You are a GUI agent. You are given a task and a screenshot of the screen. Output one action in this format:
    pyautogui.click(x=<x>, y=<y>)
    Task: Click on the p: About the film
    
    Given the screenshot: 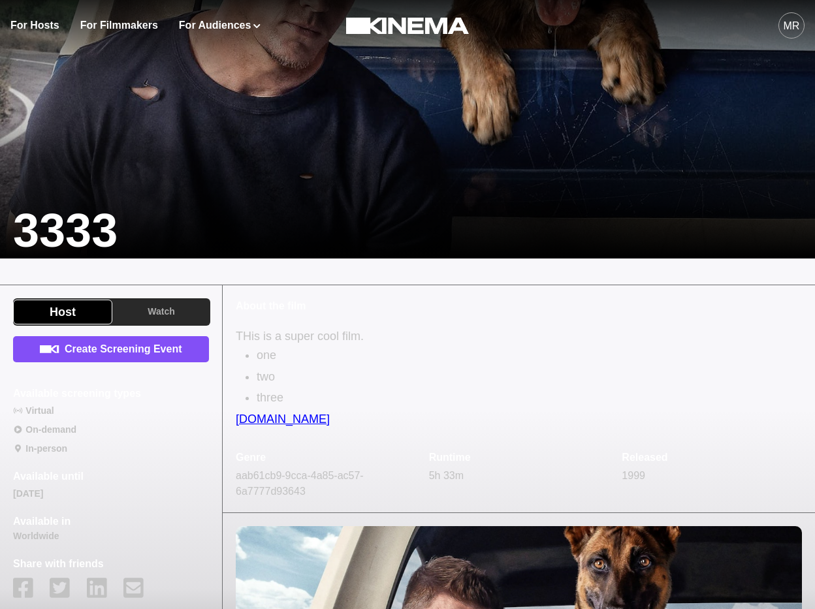 What is the action you would take?
    pyautogui.click(x=519, y=306)
    